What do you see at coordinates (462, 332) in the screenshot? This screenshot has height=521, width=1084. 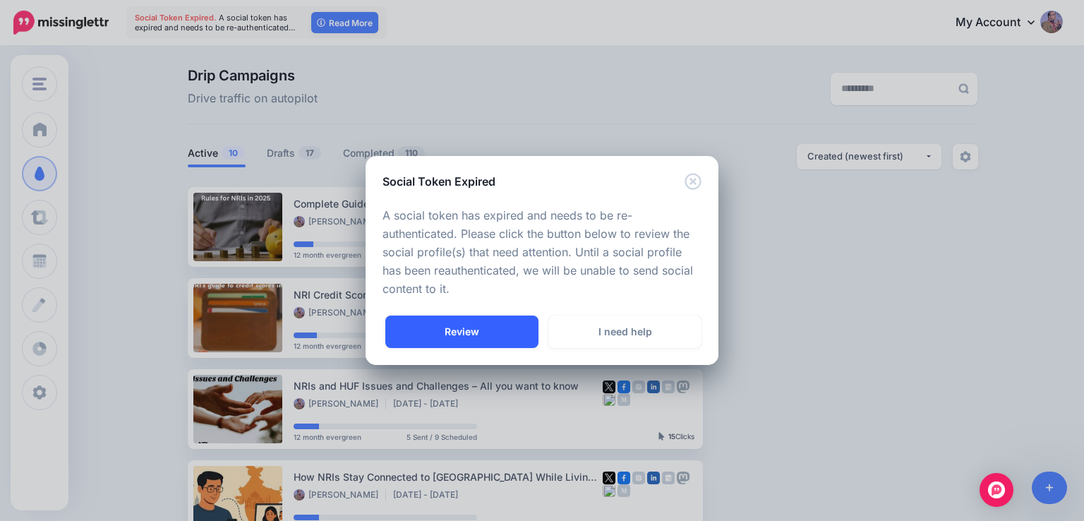 I see `a: Review` at bounding box center [462, 332].